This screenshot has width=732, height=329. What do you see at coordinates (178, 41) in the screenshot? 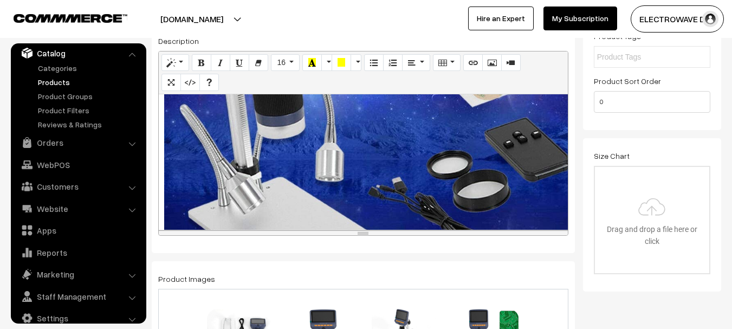
I see `label: Description` at bounding box center [178, 41].